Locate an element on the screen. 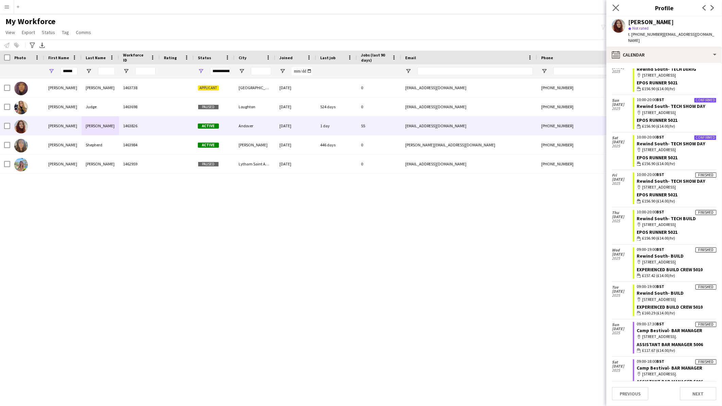  a: Tag is located at coordinates (65, 32).